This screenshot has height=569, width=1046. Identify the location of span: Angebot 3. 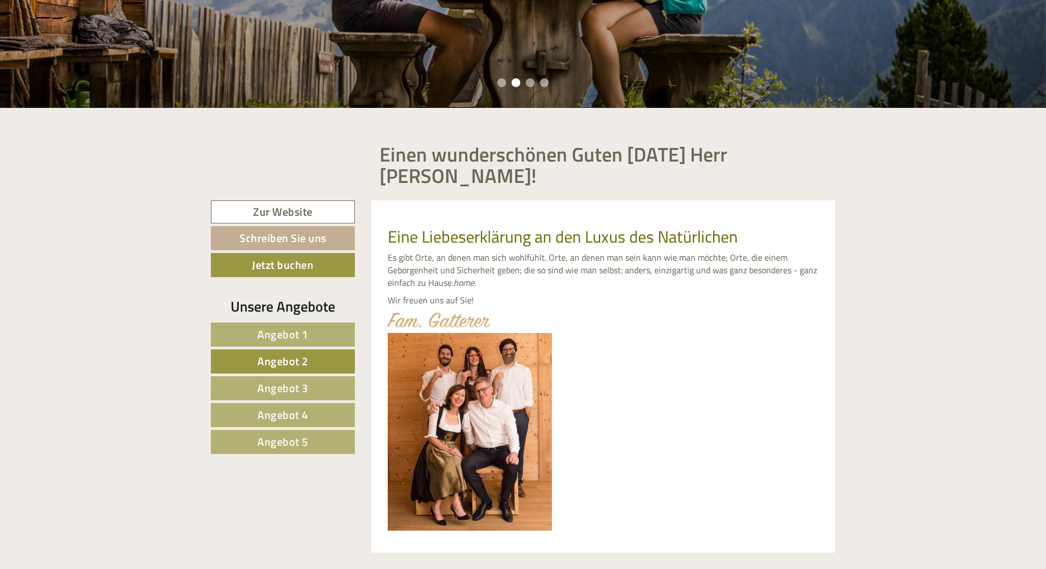
(283, 388).